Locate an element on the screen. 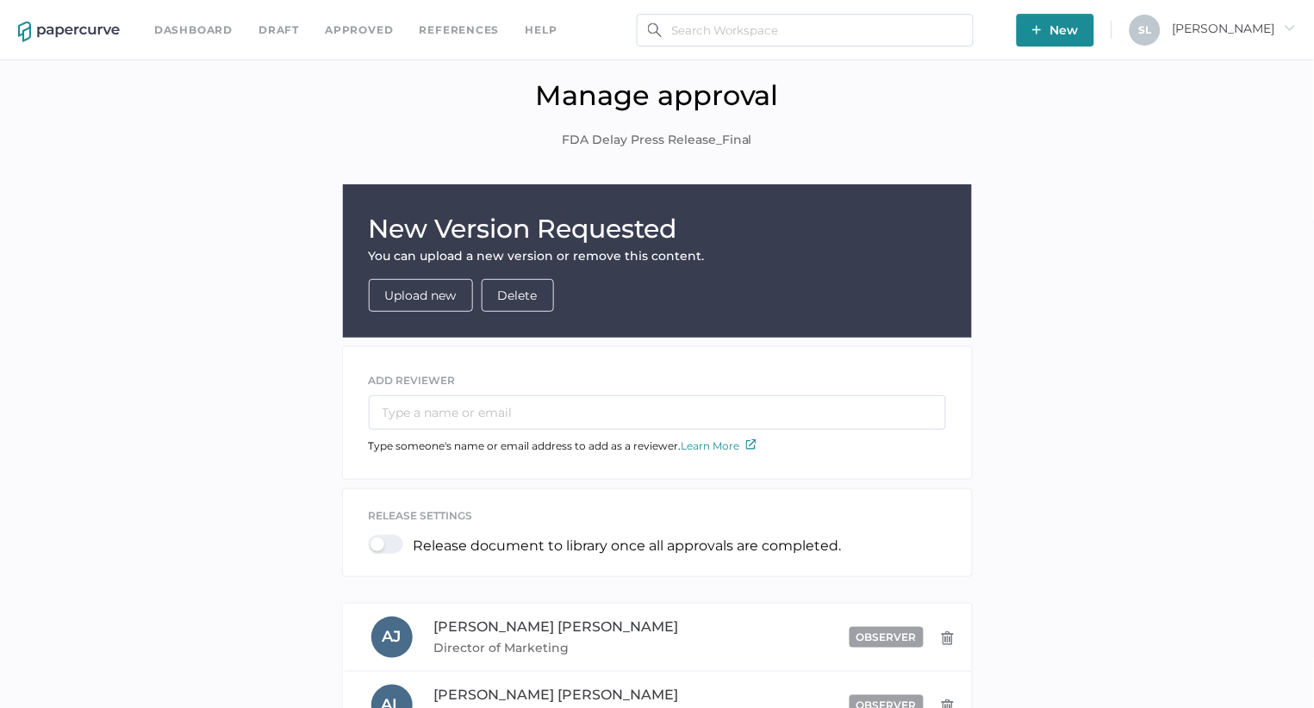  span: S L is located at coordinates (1145, 29).